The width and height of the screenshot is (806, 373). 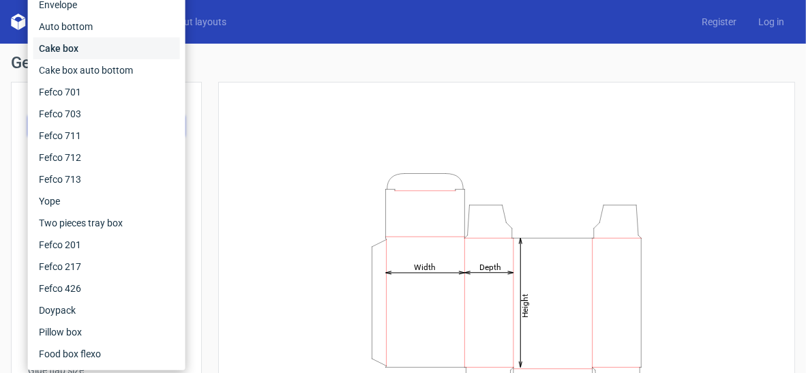 I want to click on div: Fefco 712, so click(x=106, y=158).